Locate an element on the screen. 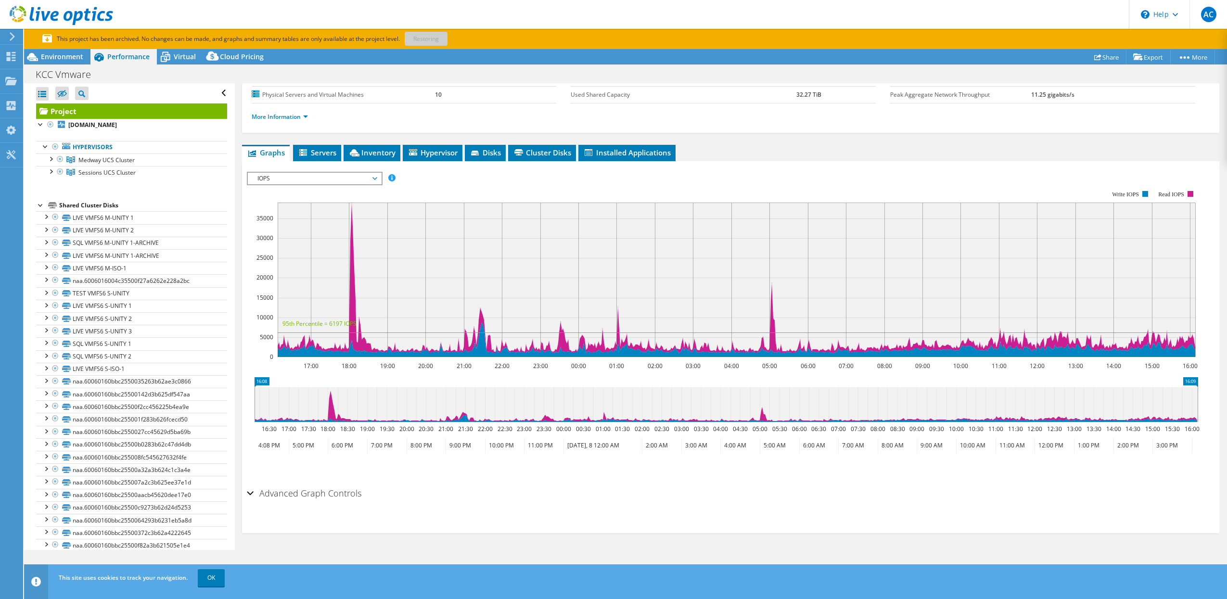 This screenshot has height=599, width=1227. text: 5000 is located at coordinates (267, 337).